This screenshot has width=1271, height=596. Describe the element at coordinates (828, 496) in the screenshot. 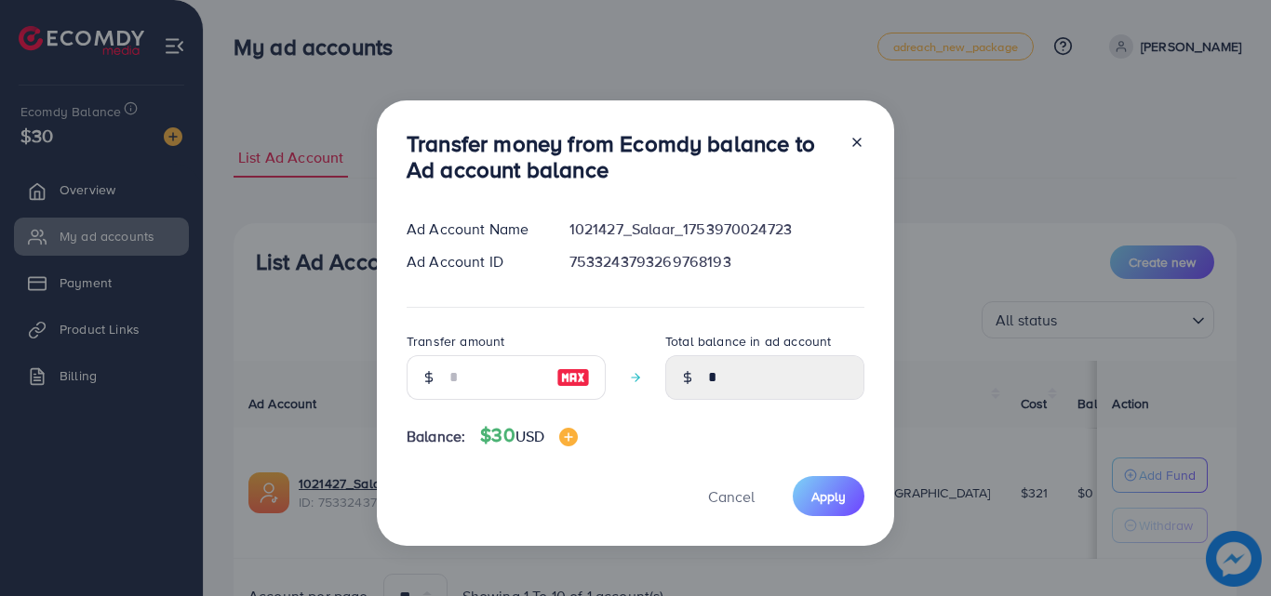

I see `button: Apply` at that location.